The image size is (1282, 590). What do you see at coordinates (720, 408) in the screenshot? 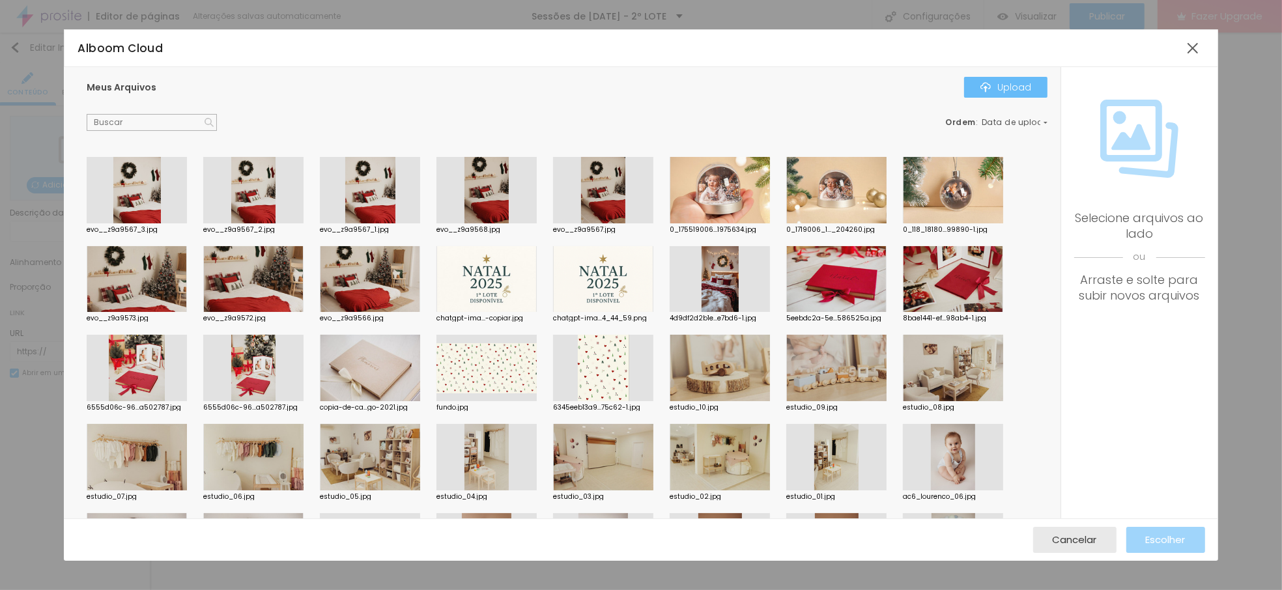
I see `div: estudio_10.jpg` at bounding box center [720, 408].